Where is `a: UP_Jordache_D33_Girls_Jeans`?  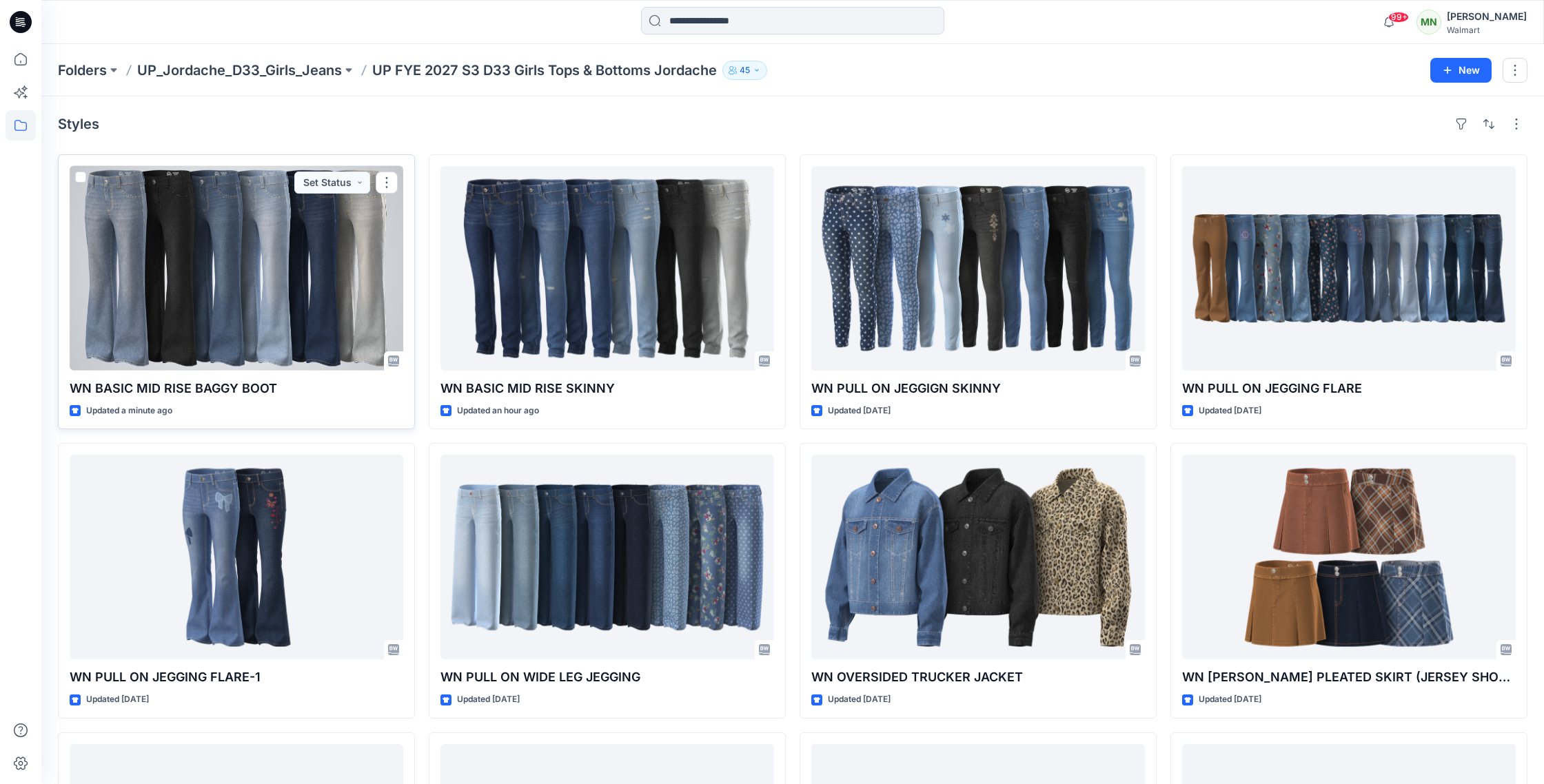 a: UP_Jordache_D33_Girls_Jeans is located at coordinates (239, 70).